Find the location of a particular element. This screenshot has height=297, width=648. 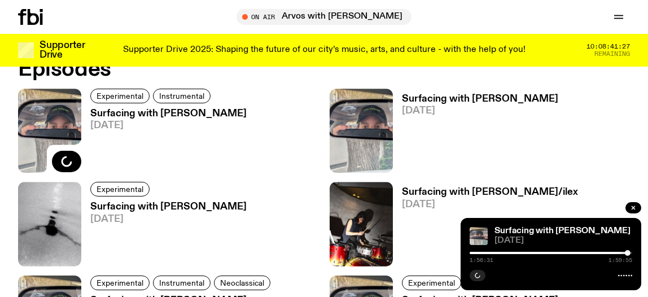

span: 10:08:41:27 is located at coordinates (608, 46).